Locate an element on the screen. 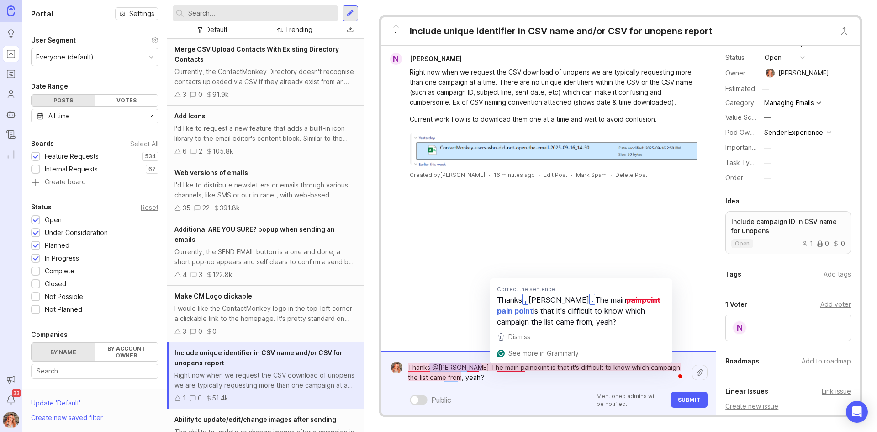 This screenshot has height=432, width=877. div: Planned is located at coordinates (57, 245).